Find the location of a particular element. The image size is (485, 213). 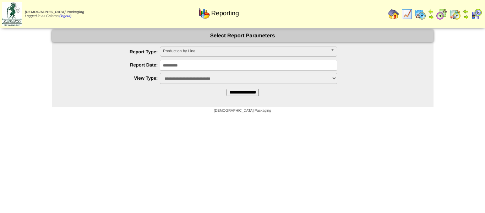

div: Select Report Parameters is located at coordinates (243, 36).